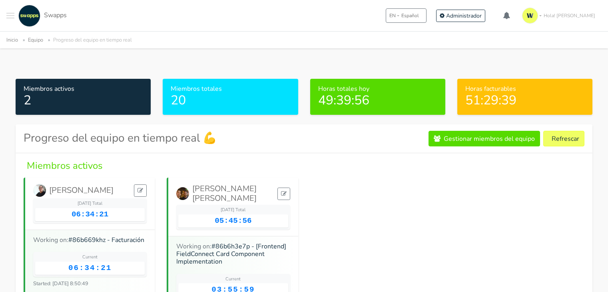 Image resolution: width=608 pixels, height=292 pixels. Describe the element at coordinates (55, 15) in the screenshot. I see `span: Swapps` at that location.